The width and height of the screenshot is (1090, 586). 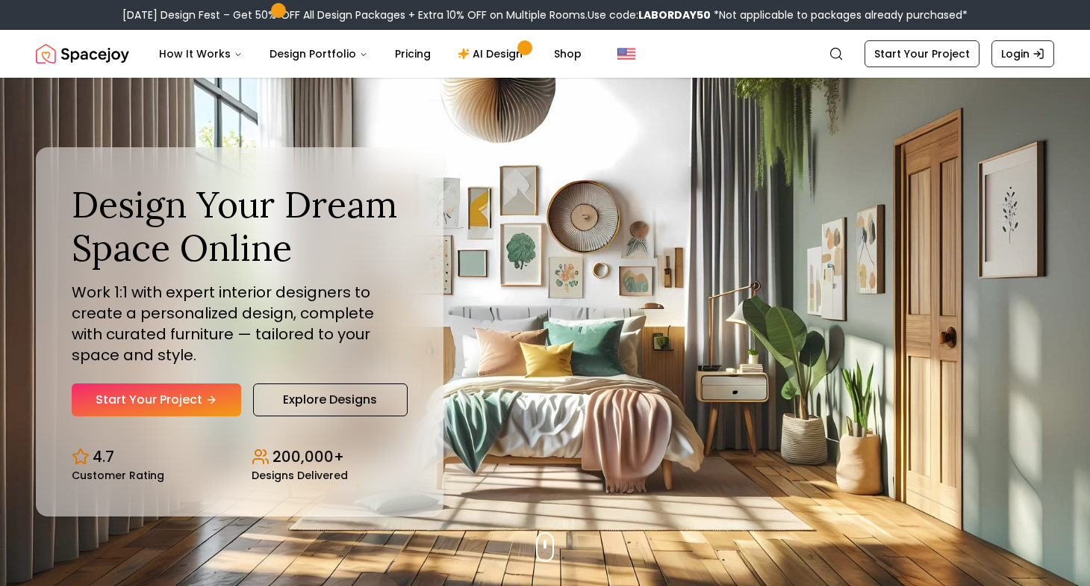 I want to click on span: Use code:, so click(x=649, y=15).